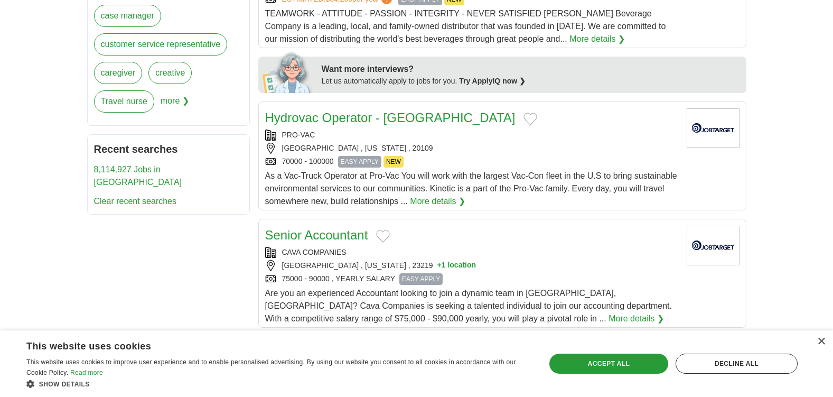 Image resolution: width=833 pixels, height=397 pixels. I want to click on div: Want more interviews?, so click(531, 69).